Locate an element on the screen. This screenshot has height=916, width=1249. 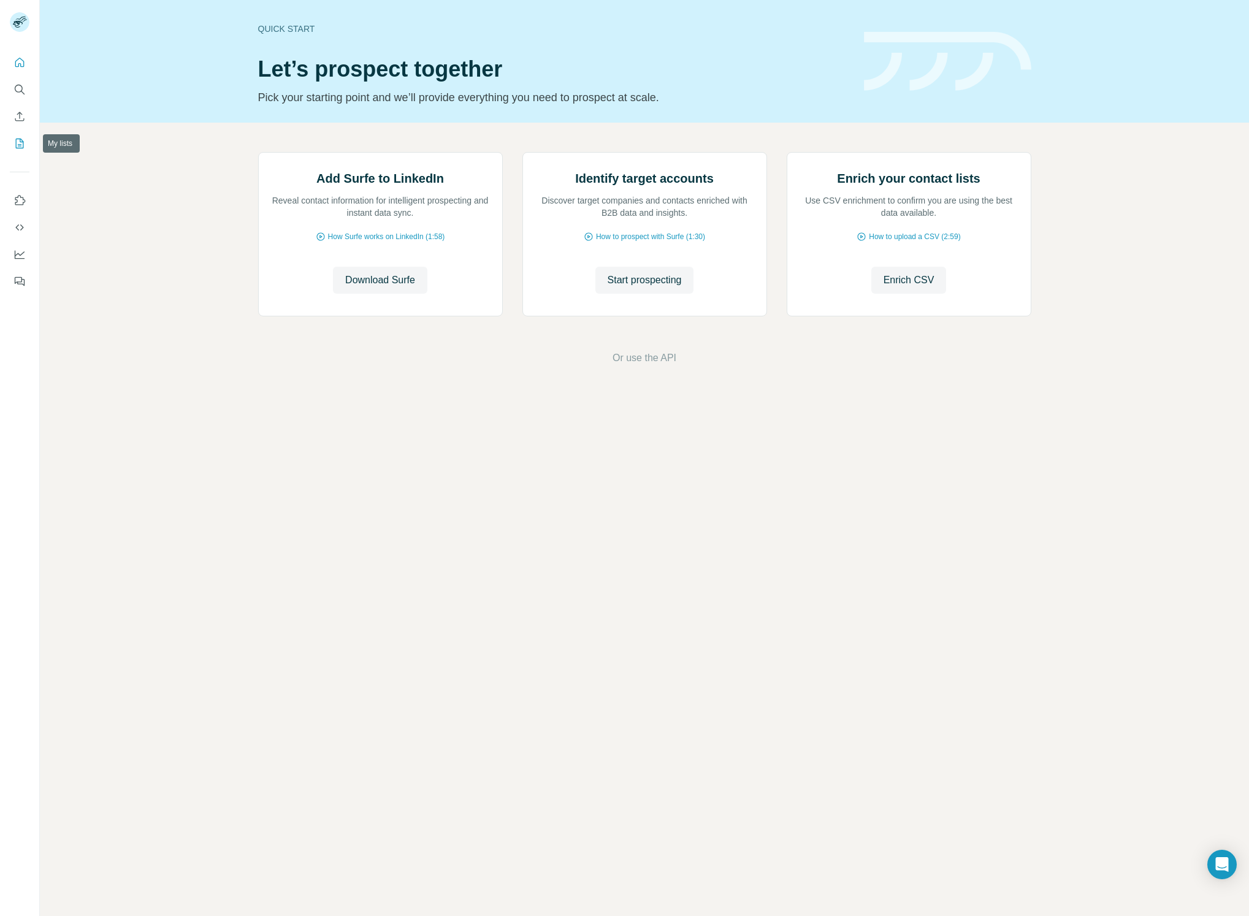
button: Quick start is located at coordinates (20, 63).